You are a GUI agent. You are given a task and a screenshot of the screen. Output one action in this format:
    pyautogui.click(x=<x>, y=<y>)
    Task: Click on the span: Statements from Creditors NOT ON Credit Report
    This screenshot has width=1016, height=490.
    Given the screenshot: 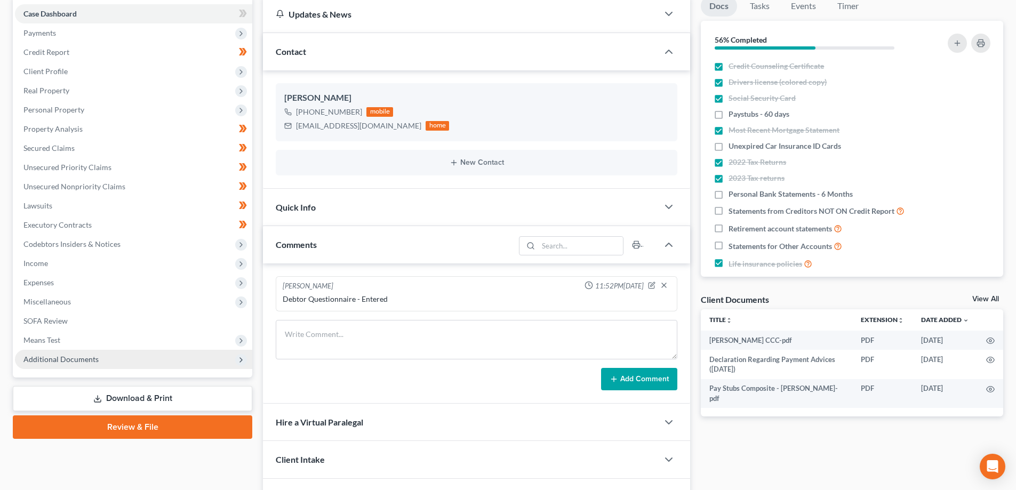 What is the action you would take?
    pyautogui.click(x=811, y=211)
    